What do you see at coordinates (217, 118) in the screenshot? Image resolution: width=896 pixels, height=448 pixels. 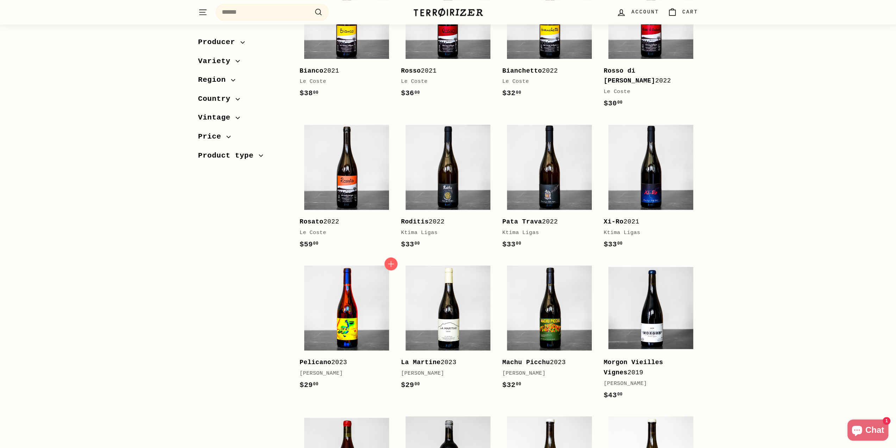 I see `span: Vintage` at bounding box center [217, 118].